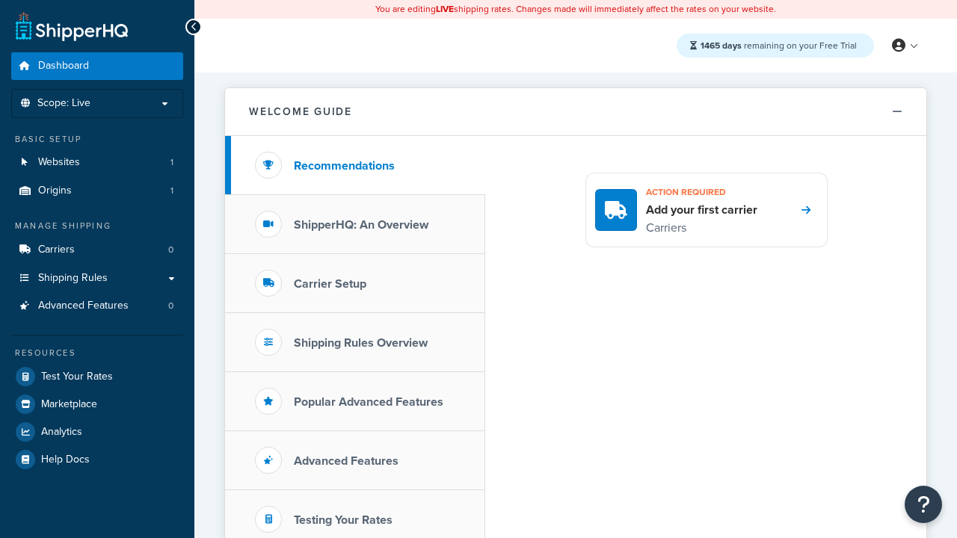 The height and width of the screenshot is (538, 957). Describe the element at coordinates (97, 377) in the screenshot. I see `a: Test Your Rates` at that location.